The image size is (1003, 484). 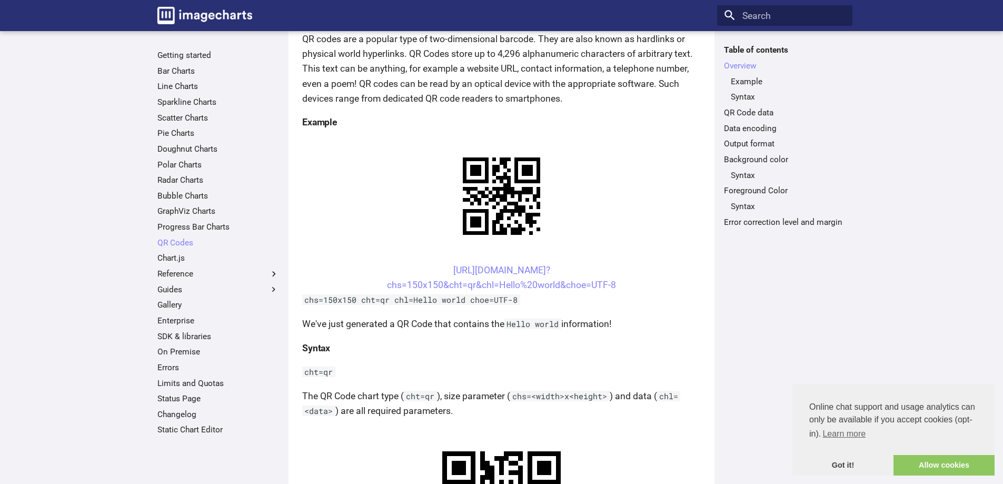 What do you see at coordinates (785, 66) in the screenshot?
I see `a: Overview` at bounding box center [785, 66].